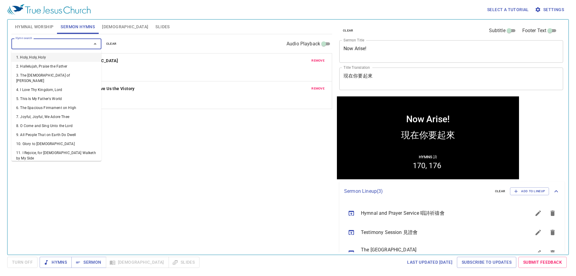 This screenshot has width=576, height=276. Describe the element at coordinates (508, 10) in the screenshot. I see `button: Select a tutorial` at that location.